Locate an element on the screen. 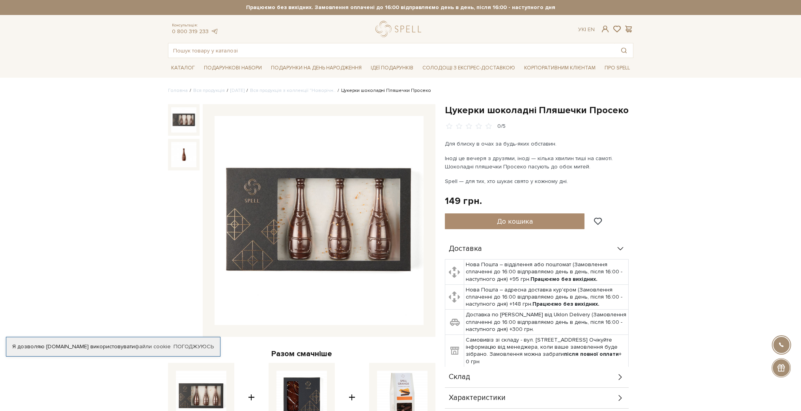 The height and width of the screenshot is (411, 801). td: Нова Пошта – адресна доставка кур'єром (Замовлення сплаченні до 16:00 відправляємо день в день, п... is located at coordinates (546, 297).